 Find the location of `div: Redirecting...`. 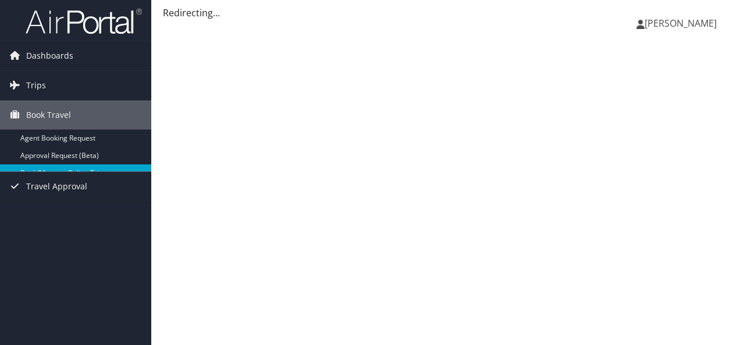

div: Redirecting... is located at coordinates (445, 13).